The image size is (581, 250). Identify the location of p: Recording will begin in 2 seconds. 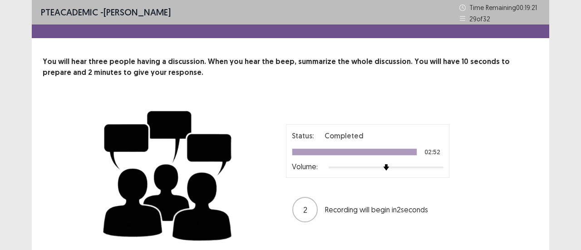
(384, 210).